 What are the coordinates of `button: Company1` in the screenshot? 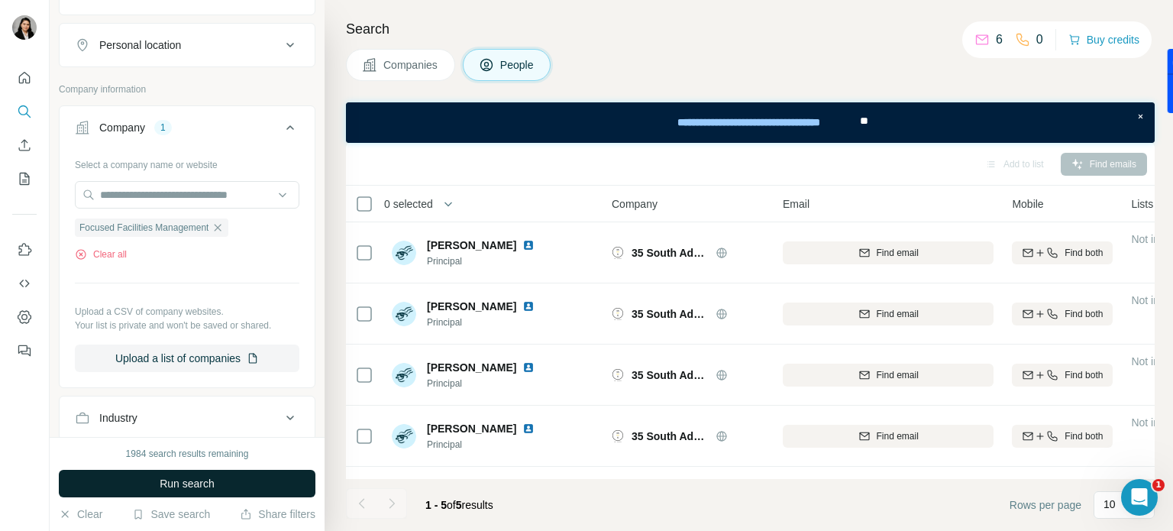 It's located at (187, 131).